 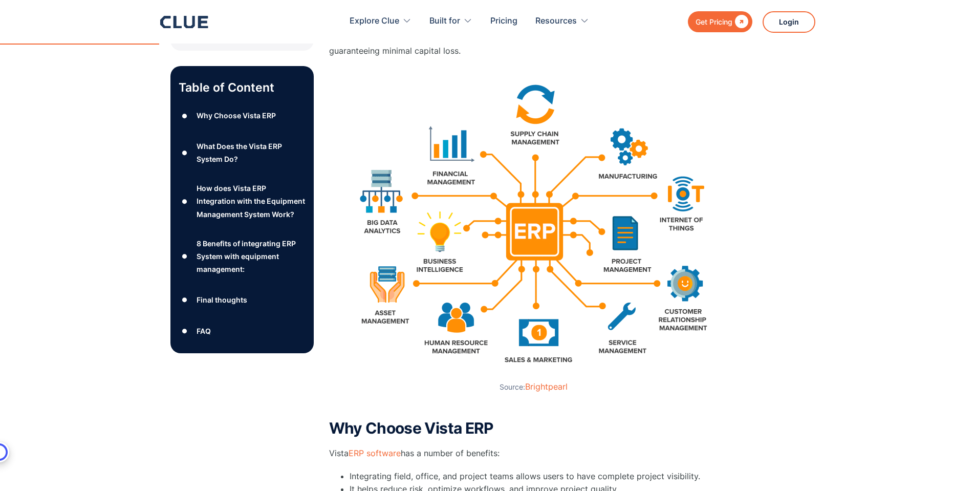 I want to click on div: 8 Benefits of integrating ERP System with equipment management:, so click(x=251, y=256).